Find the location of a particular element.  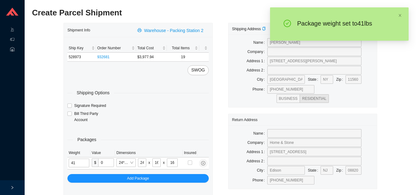

span: close is located at coordinates (400, 15).